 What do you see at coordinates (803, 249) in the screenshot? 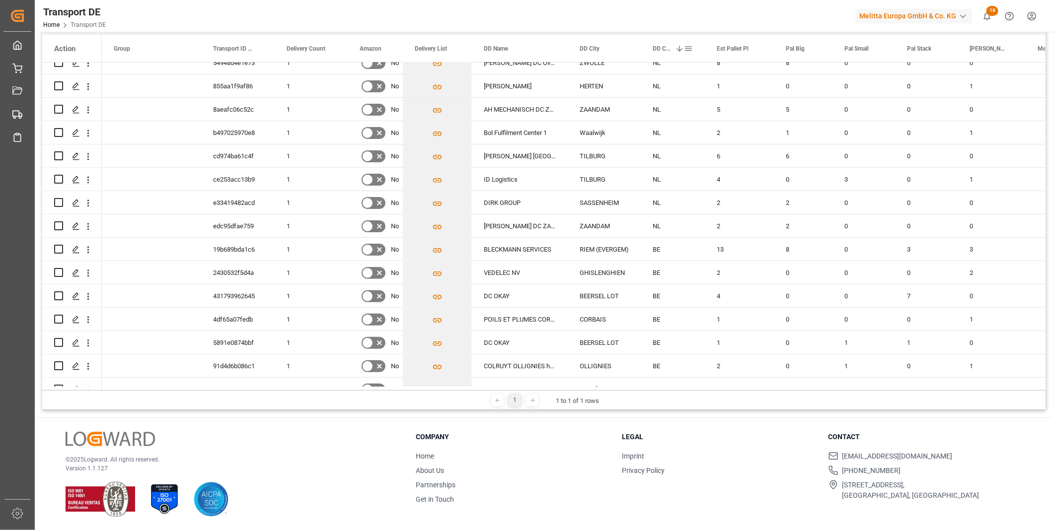
I see `div: 8` at bounding box center [803, 249].